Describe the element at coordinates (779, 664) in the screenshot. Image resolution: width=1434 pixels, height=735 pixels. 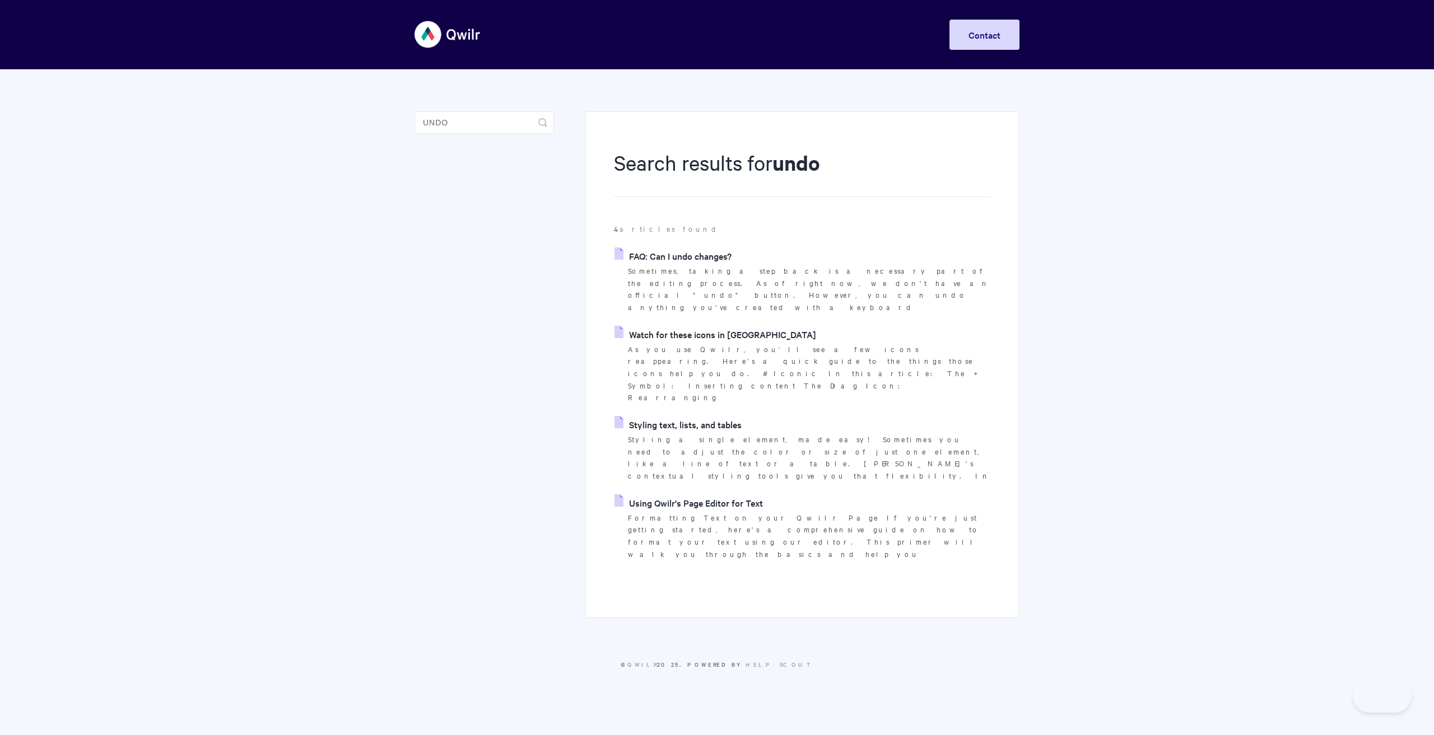
I see `a: Help Scout` at that location.